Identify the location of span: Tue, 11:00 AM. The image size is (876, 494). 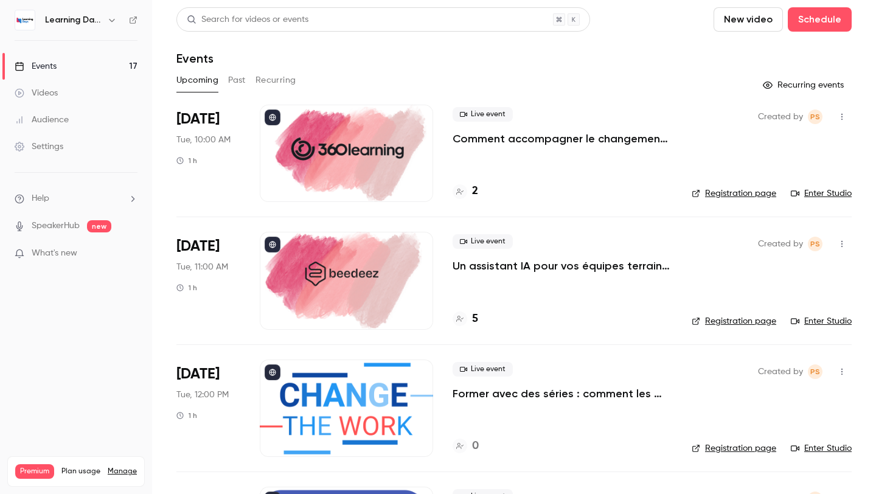
(202, 267).